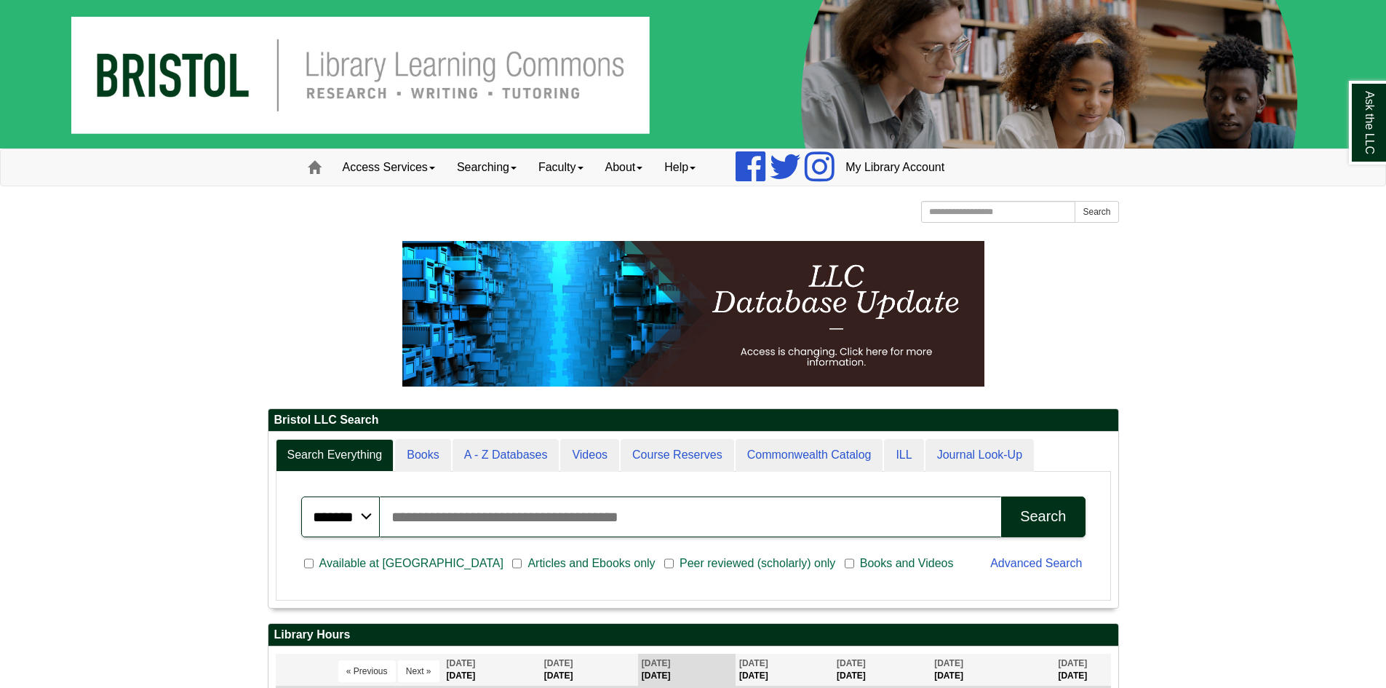  Describe the element at coordinates (694, 314) in the screenshot. I see `img: HTML tutorial` at that location.